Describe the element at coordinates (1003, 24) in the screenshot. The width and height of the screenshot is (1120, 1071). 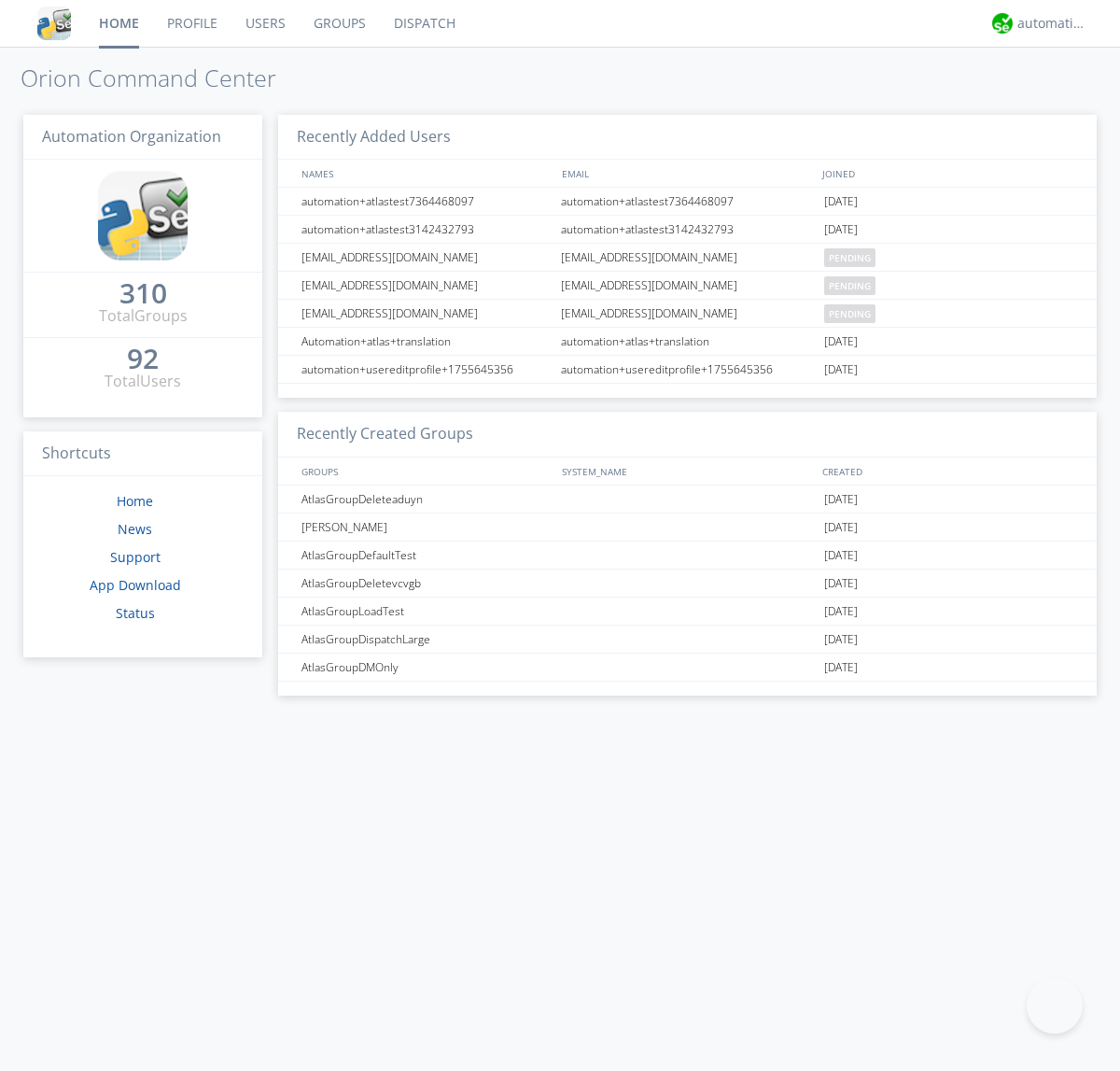
I see `img: d2d01cd9b4174d08988066c6d424eccd` at that location.